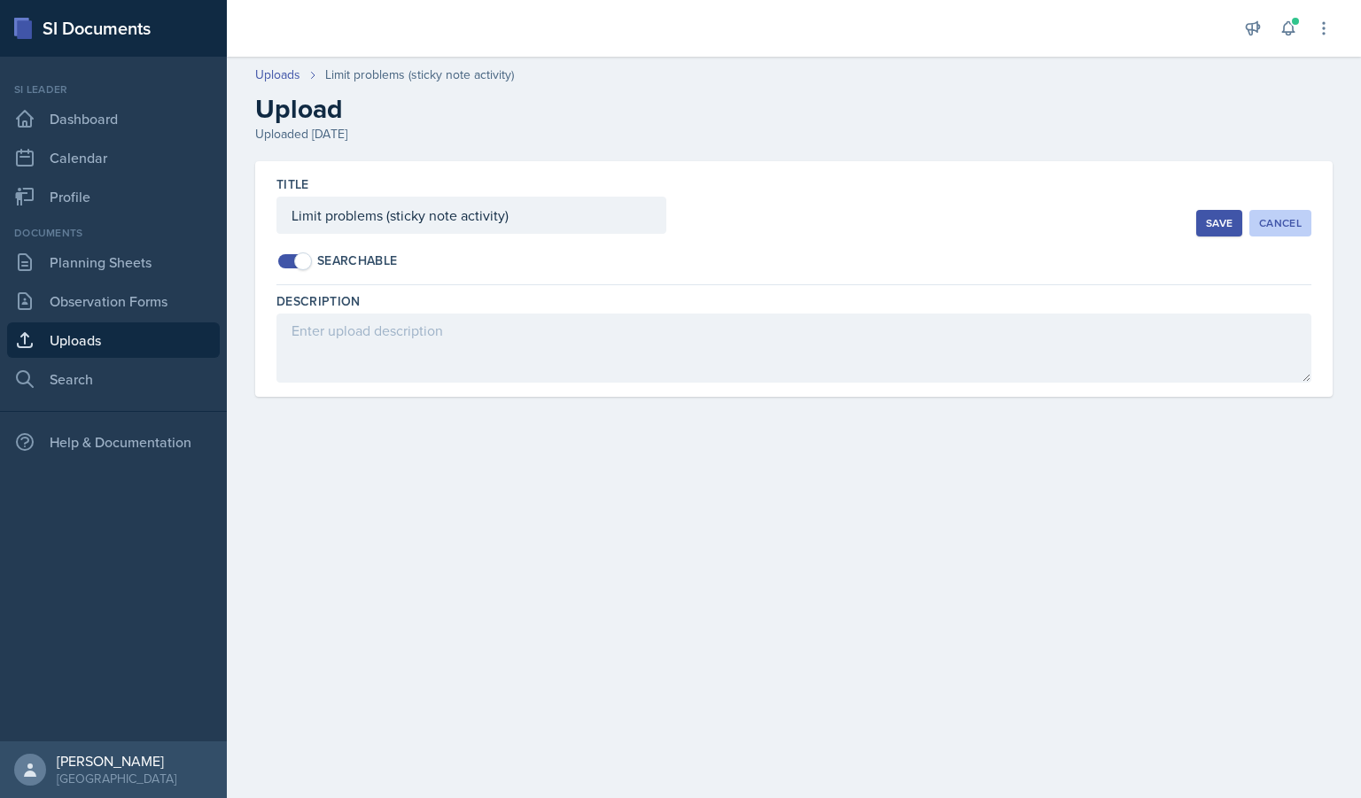 The image size is (1361, 798). Describe the element at coordinates (292, 184) in the screenshot. I see `label: Title` at that location.